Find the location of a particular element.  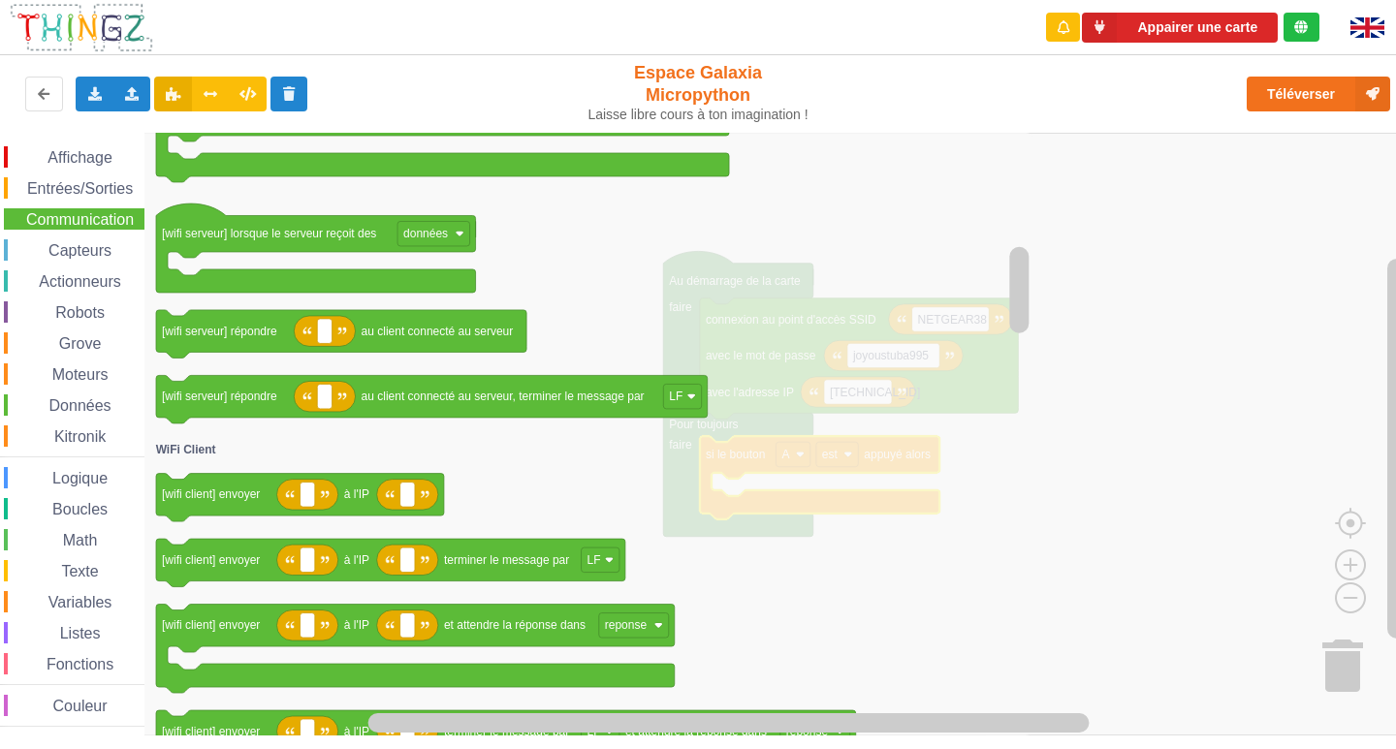

span: Fonctions is located at coordinates (79, 664).